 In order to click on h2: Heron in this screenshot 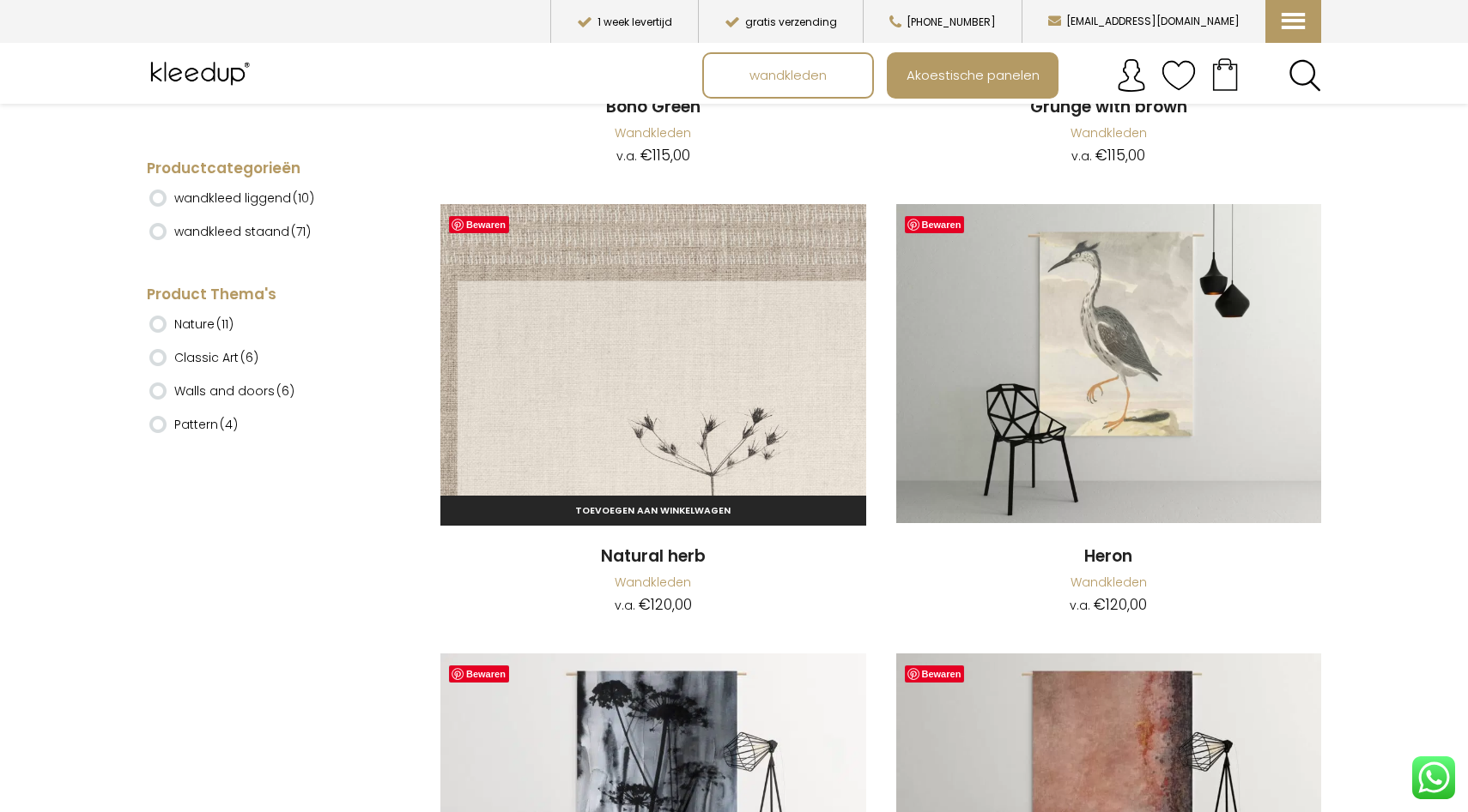, I will do `click(1109, 556)`.